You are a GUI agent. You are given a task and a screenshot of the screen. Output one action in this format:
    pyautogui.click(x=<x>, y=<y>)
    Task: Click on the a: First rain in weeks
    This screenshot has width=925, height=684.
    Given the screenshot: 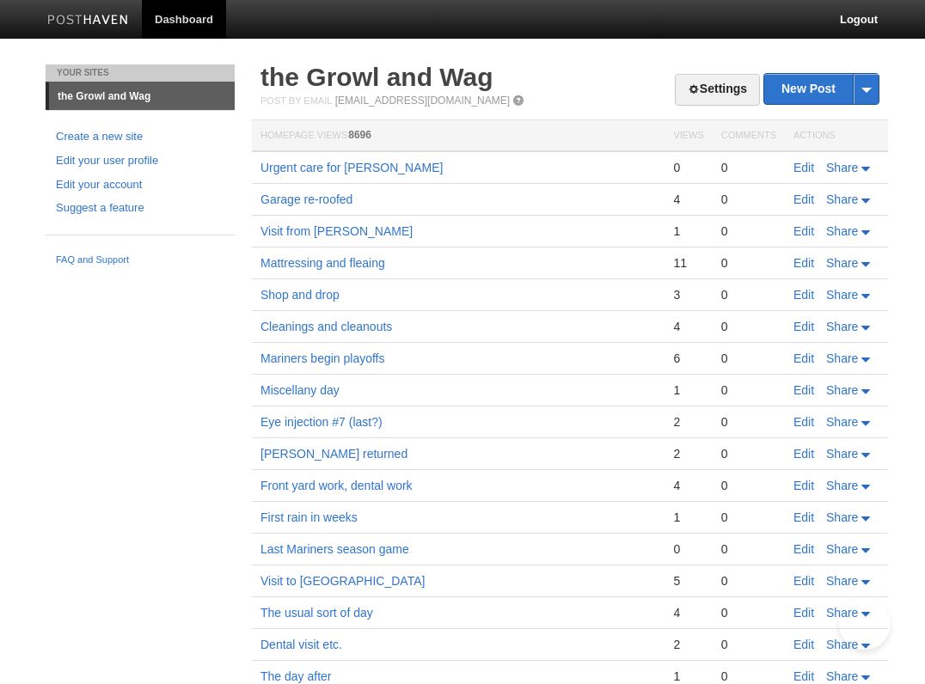 What is the action you would take?
    pyautogui.click(x=309, y=517)
    